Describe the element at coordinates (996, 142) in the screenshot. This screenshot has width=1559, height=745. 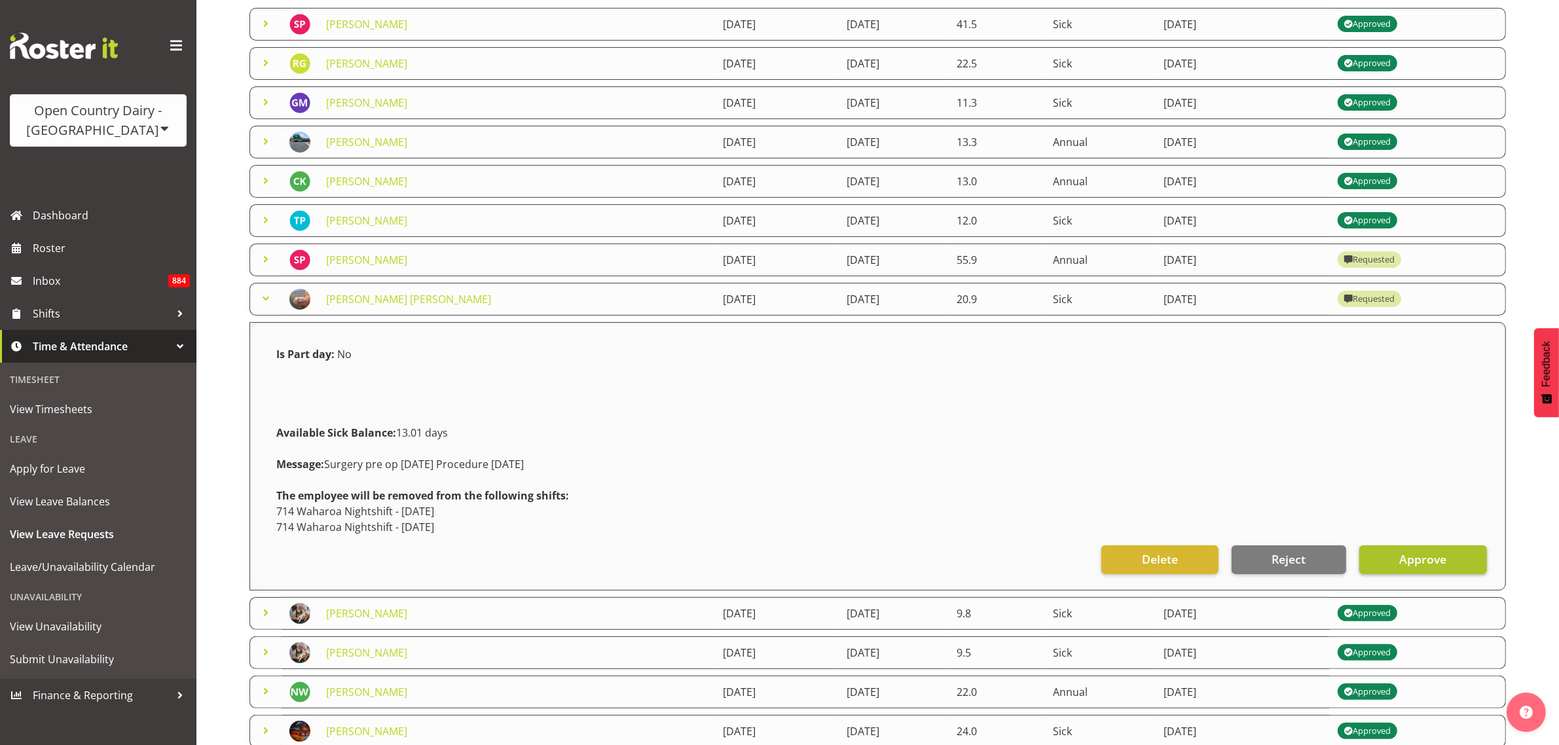
I see `td: 13.3` at that location.